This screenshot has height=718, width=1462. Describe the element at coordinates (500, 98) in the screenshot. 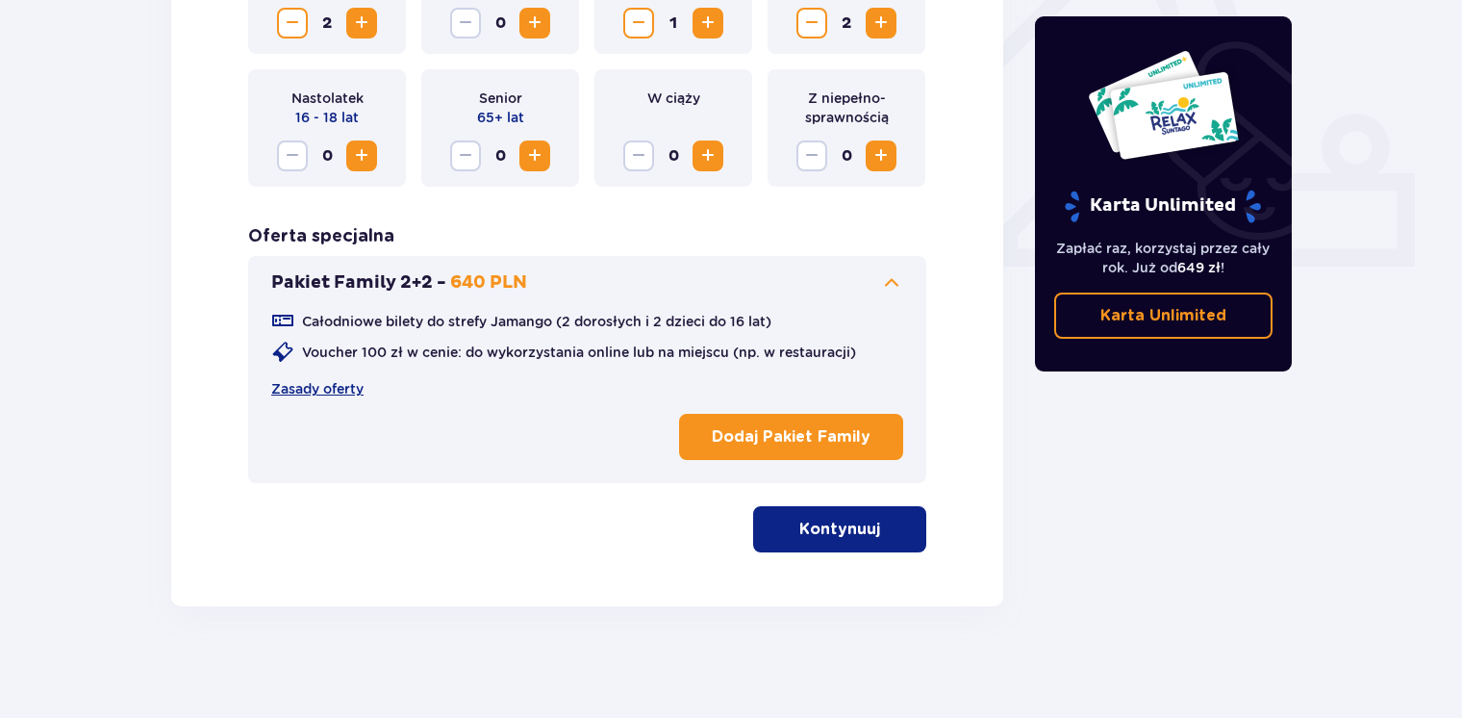

I see `p: Senior` at that location.